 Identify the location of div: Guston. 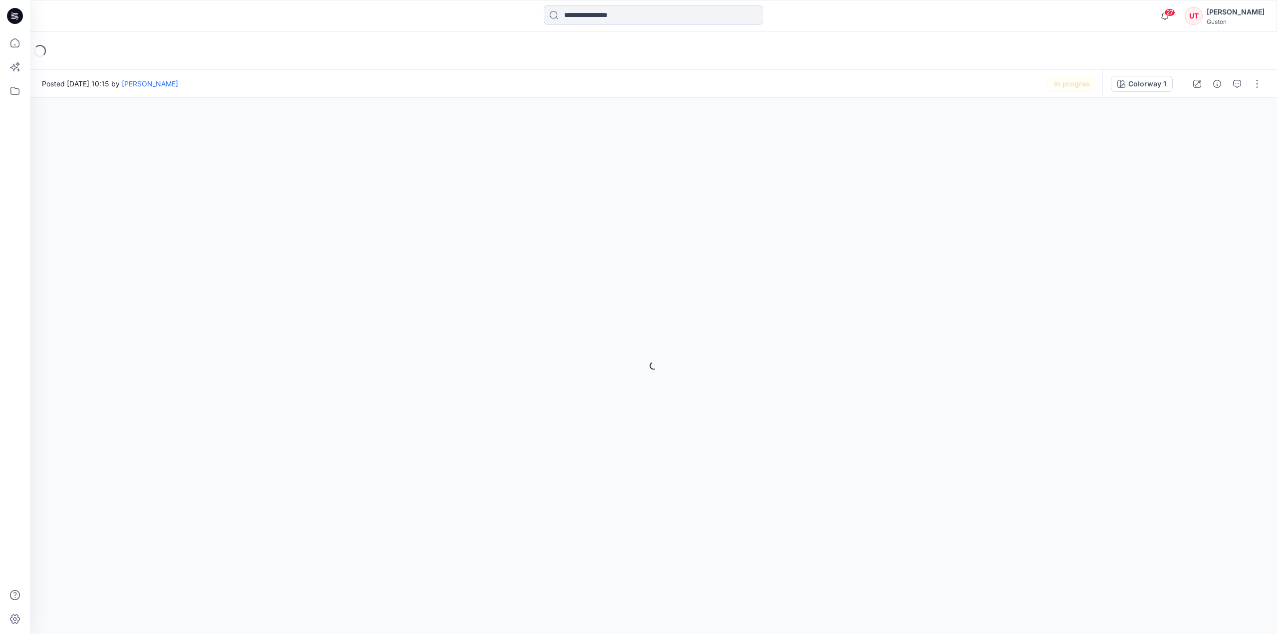
(1236, 21).